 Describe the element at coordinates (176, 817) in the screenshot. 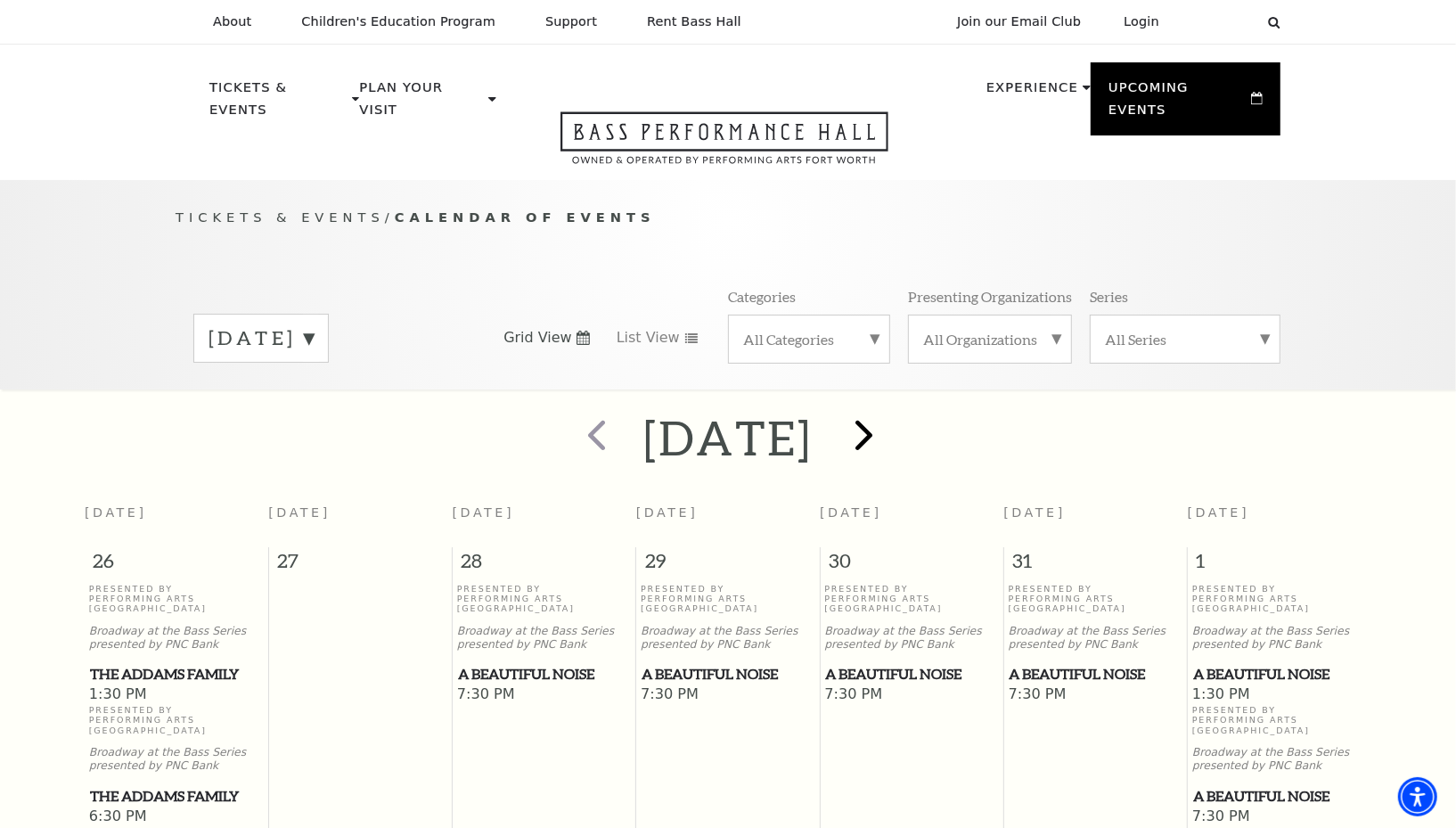

I see `span: 6:30 PM` at that location.